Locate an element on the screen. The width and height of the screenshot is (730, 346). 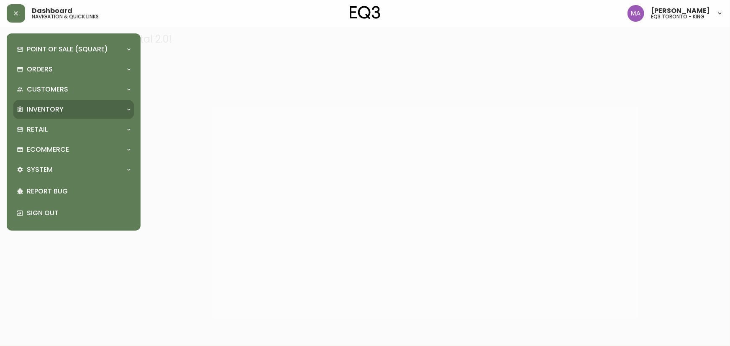
div: Retail is located at coordinates (74, 130).